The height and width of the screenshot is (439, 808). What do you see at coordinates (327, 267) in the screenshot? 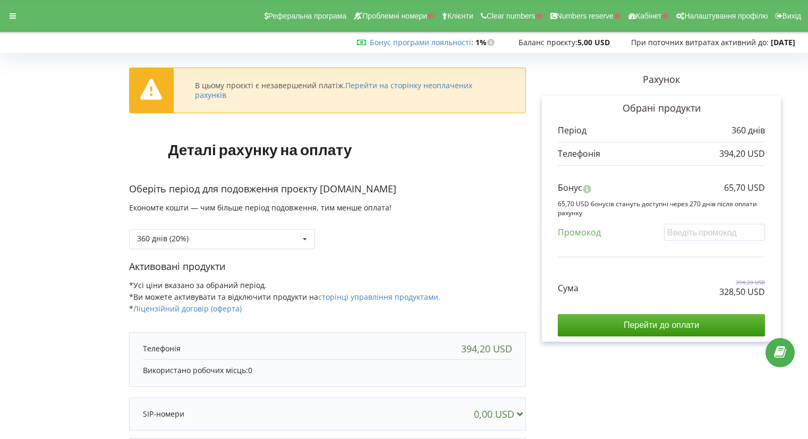
I see `p: Активовані продукти` at bounding box center [327, 267].